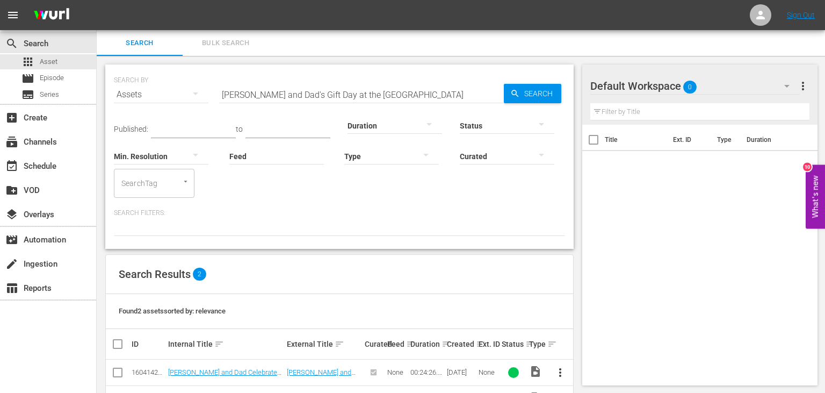  Describe the element at coordinates (807, 167) in the screenshot. I see `div: 10` at that location.